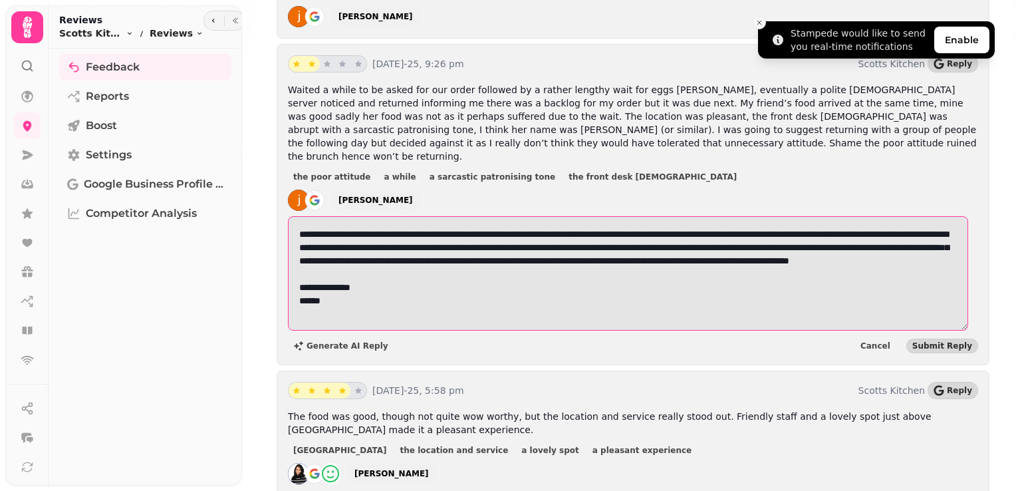 The height and width of the screenshot is (491, 1016). What do you see at coordinates (399, 177) in the screenshot?
I see `button: a while` at bounding box center [399, 177].